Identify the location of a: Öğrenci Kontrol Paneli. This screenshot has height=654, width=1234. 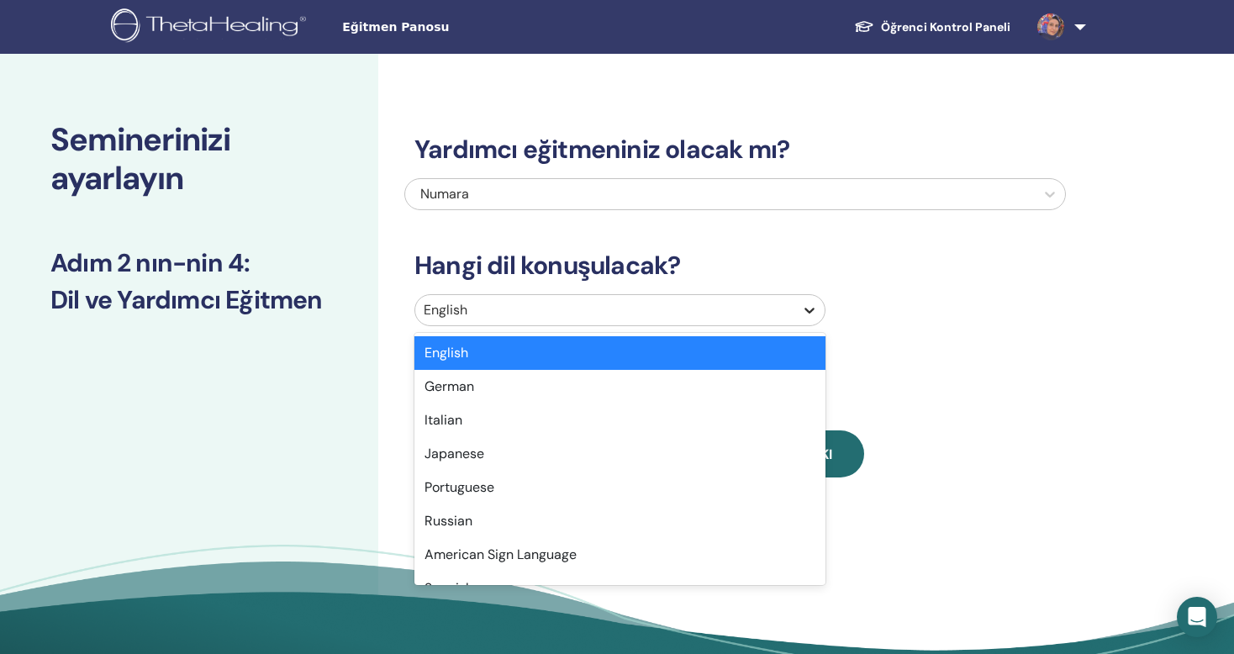
(932, 27).